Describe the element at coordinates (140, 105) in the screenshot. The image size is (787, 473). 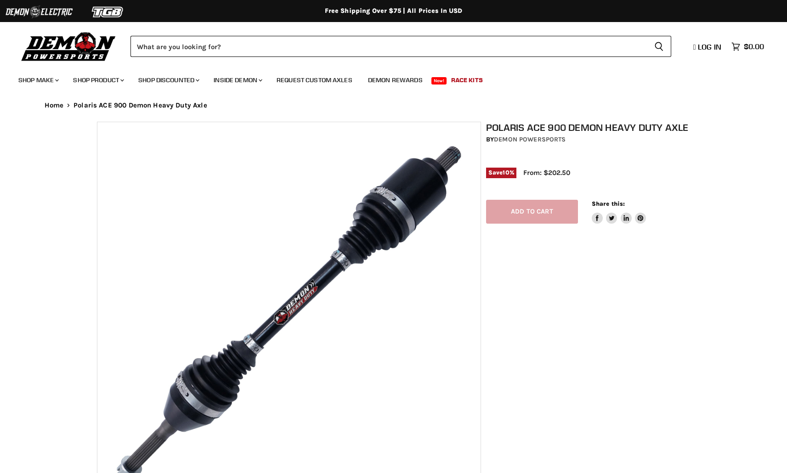
I see `span: Polaris ACE 900 Demon Heavy Duty Axle` at that location.